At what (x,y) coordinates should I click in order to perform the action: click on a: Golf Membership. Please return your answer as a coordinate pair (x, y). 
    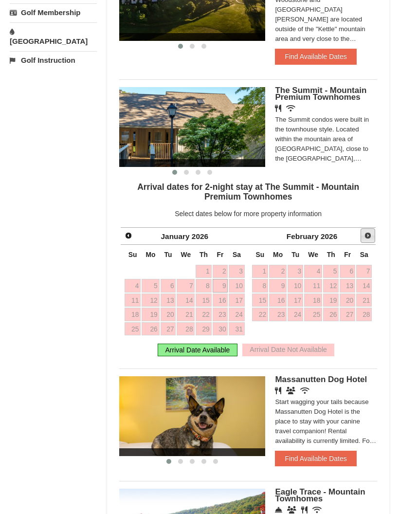
    Looking at the image, I should click on (53, 12).